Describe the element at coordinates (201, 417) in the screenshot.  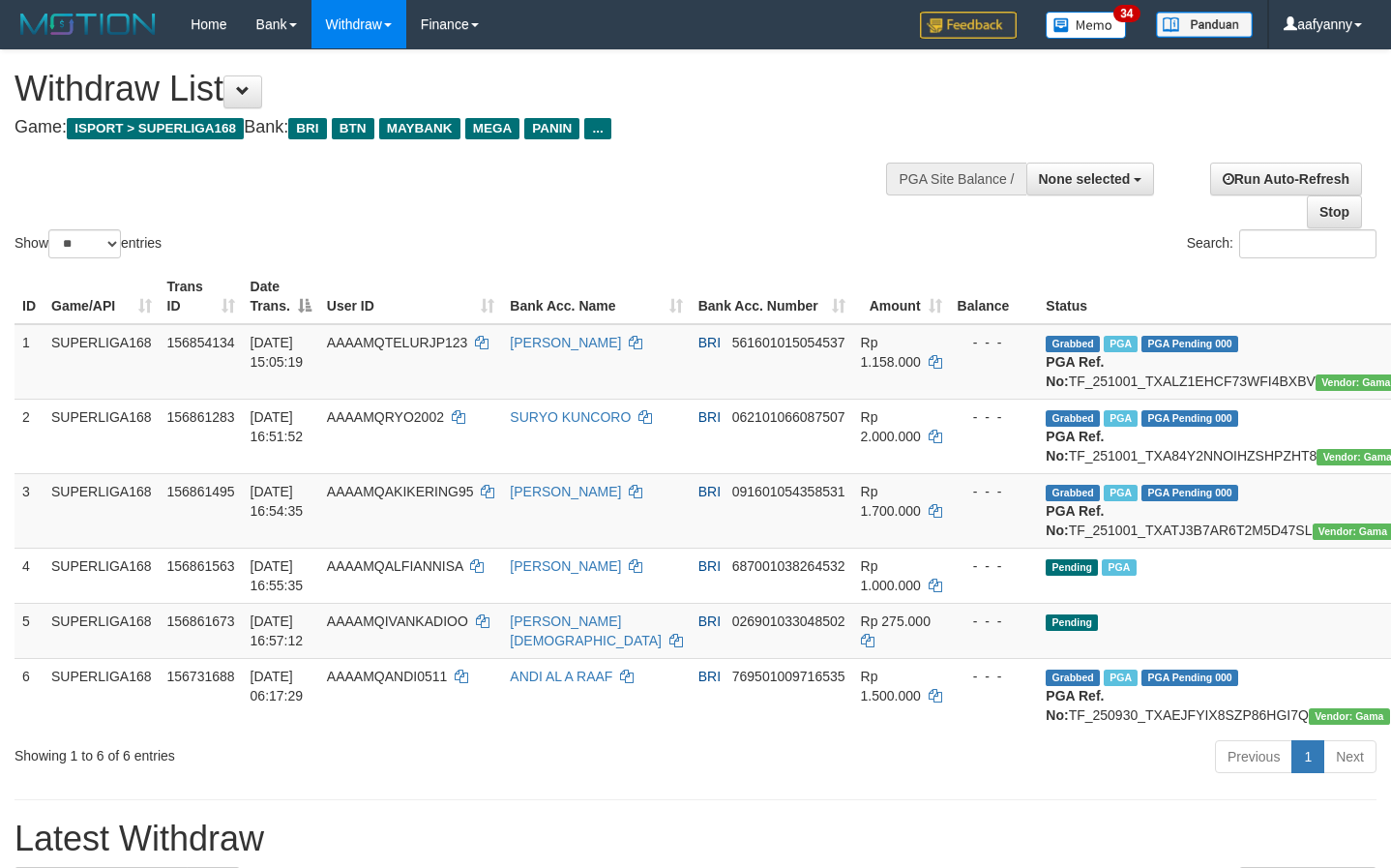
I see `span: 156861283` at that location.